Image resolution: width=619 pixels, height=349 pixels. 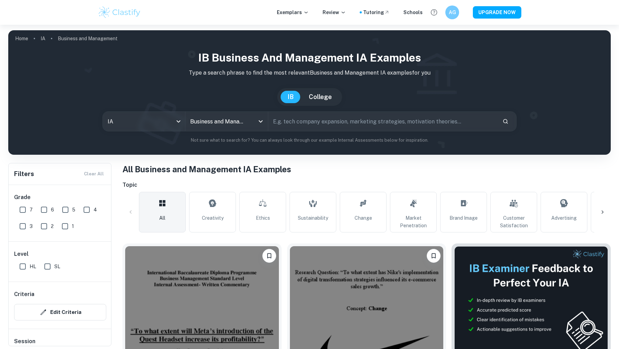 I want to click on span: HL, so click(x=33, y=267).